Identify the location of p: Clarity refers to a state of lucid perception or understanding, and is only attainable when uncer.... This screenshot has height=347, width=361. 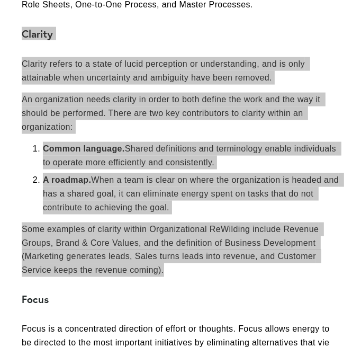
(181, 70).